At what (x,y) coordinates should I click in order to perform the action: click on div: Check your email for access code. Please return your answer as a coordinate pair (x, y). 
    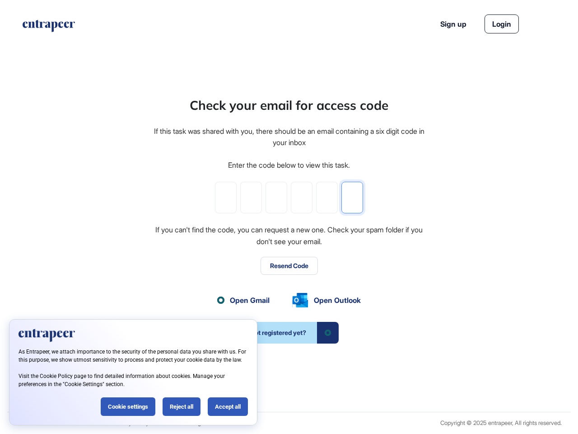
    Looking at the image, I should click on (289, 105).